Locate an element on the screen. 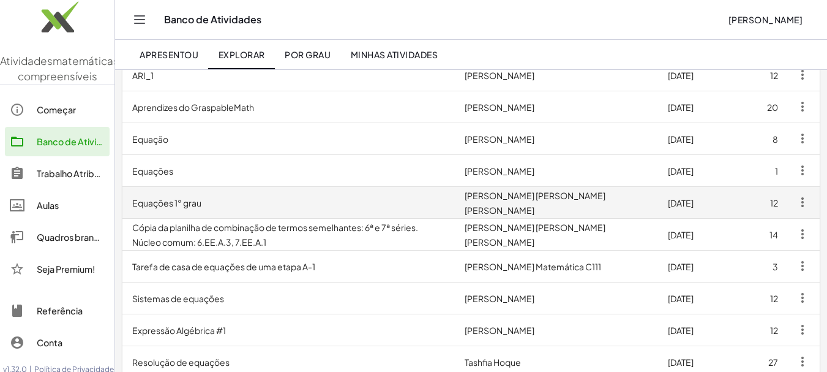  font: Conta is located at coordinates (50, 342).